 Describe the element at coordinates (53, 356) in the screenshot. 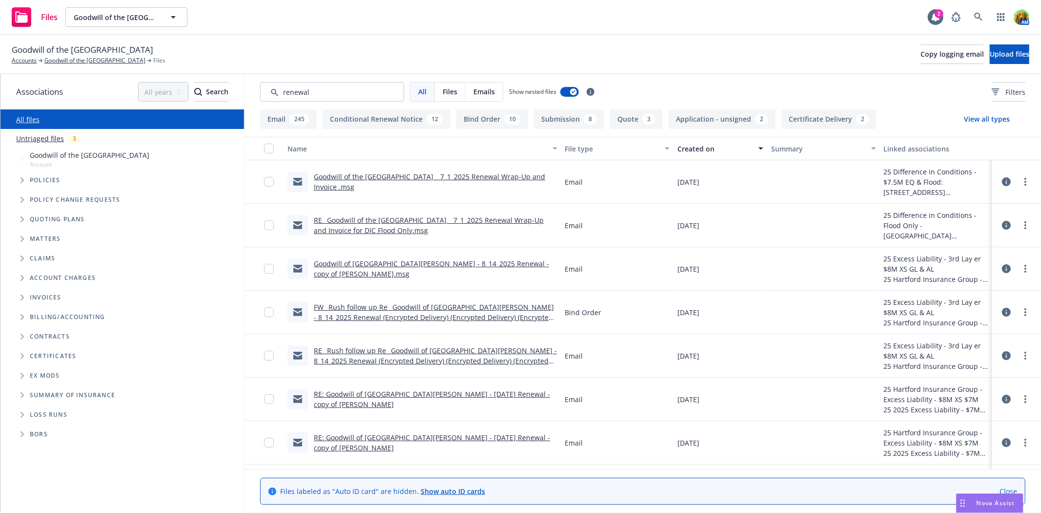

I see `span: Certificates` at that location.